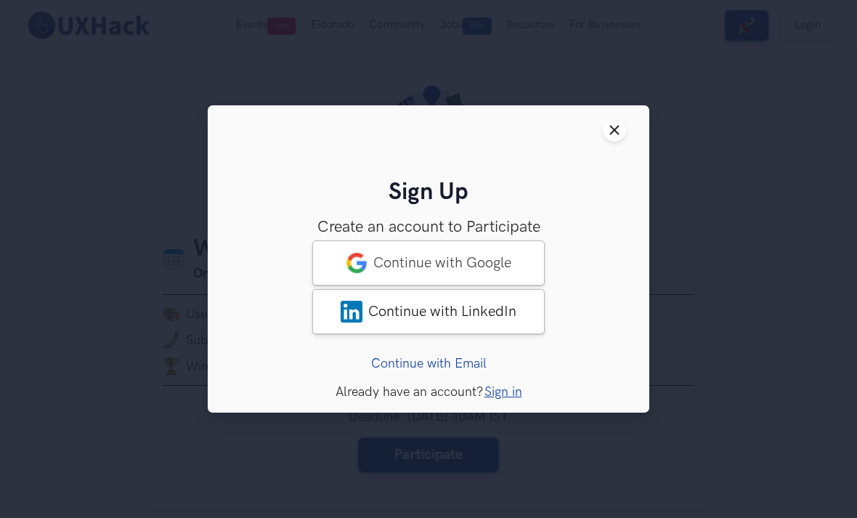 The image size is (857, 518). I want to click on a: LinkedInContinue with LinkedIn, so click(428, 311).